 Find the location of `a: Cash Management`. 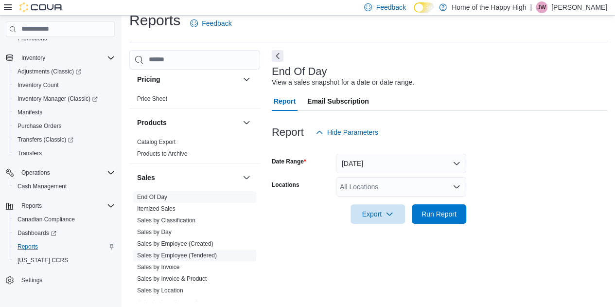

a: Cash Management is located at coordinates (42, 186).